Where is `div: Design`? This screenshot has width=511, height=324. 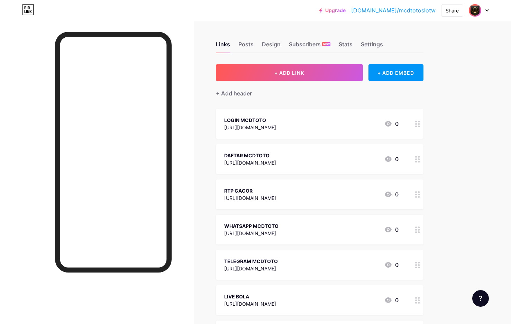
div: Design is located at coordinates (271, 46).